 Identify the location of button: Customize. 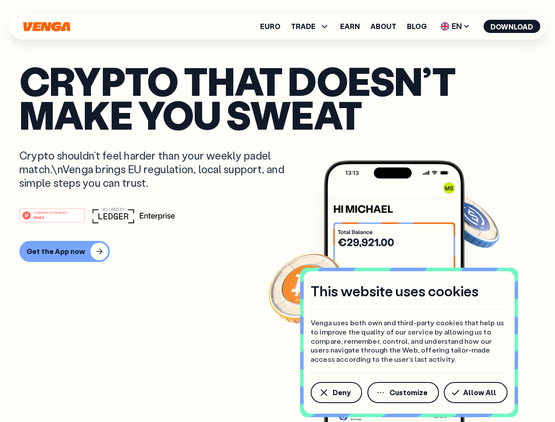
(403, 392).